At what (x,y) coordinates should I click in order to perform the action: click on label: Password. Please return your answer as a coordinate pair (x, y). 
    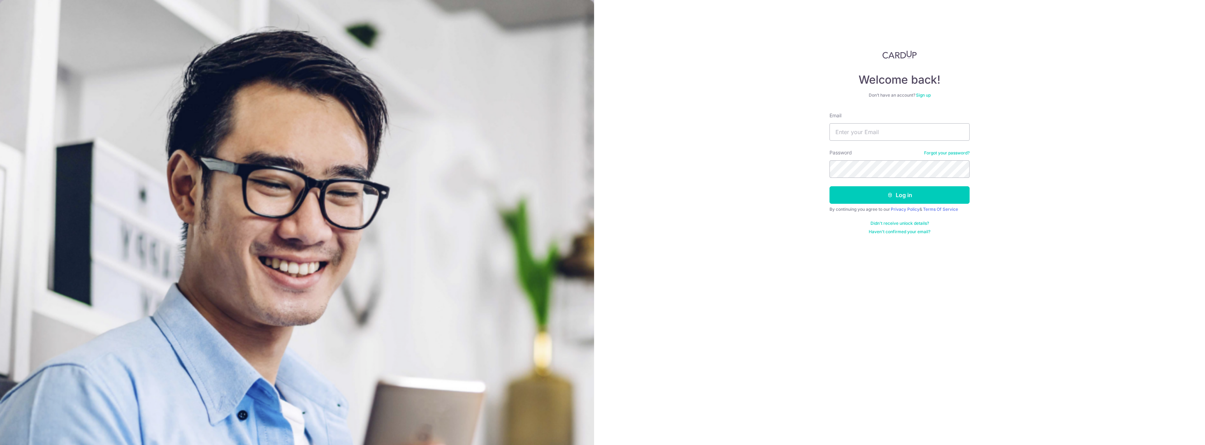
    Looking at the image, I should click on (840, 153).